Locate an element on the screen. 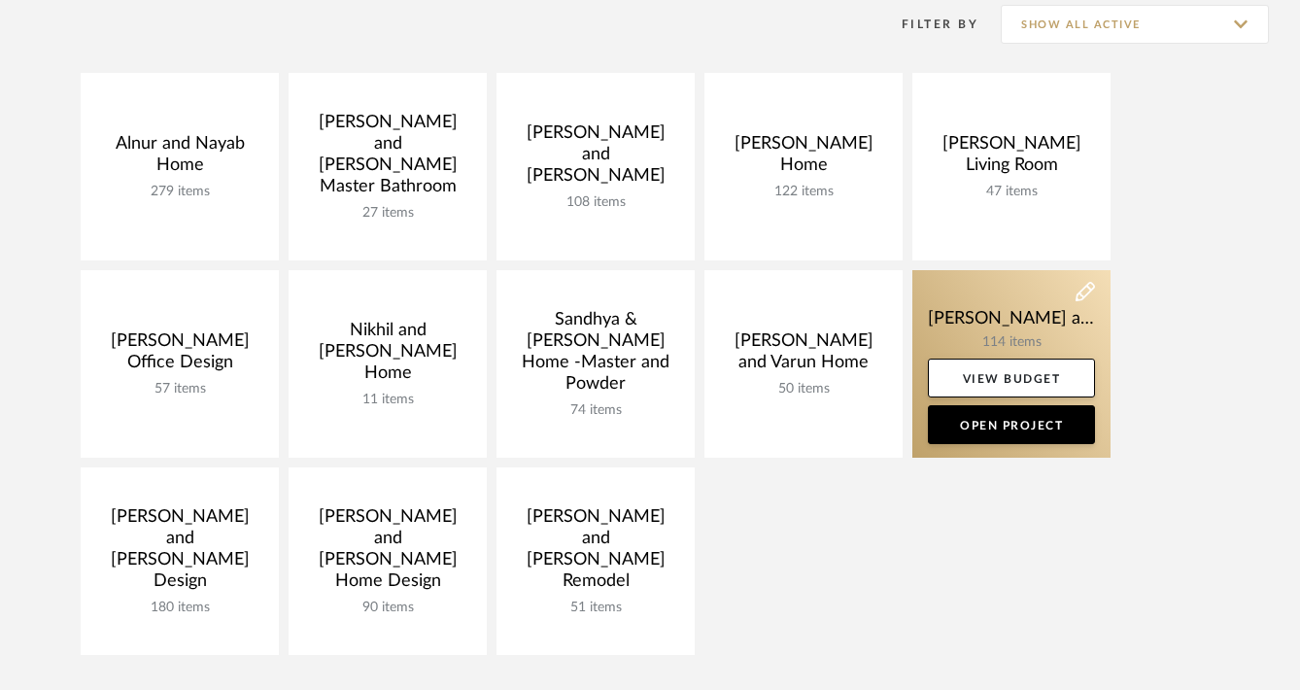 The height and width of the screenshot is (690, 1300). div: 279 items is located at coordinates (180, 191).